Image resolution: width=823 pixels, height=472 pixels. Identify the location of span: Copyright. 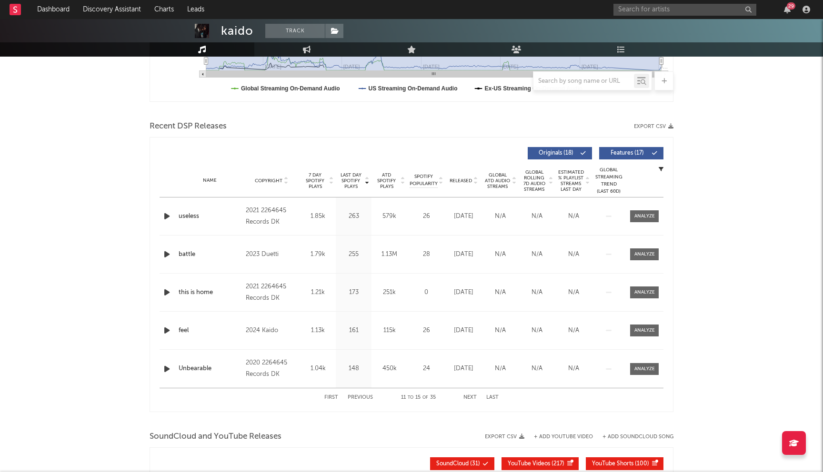
(269, 181).